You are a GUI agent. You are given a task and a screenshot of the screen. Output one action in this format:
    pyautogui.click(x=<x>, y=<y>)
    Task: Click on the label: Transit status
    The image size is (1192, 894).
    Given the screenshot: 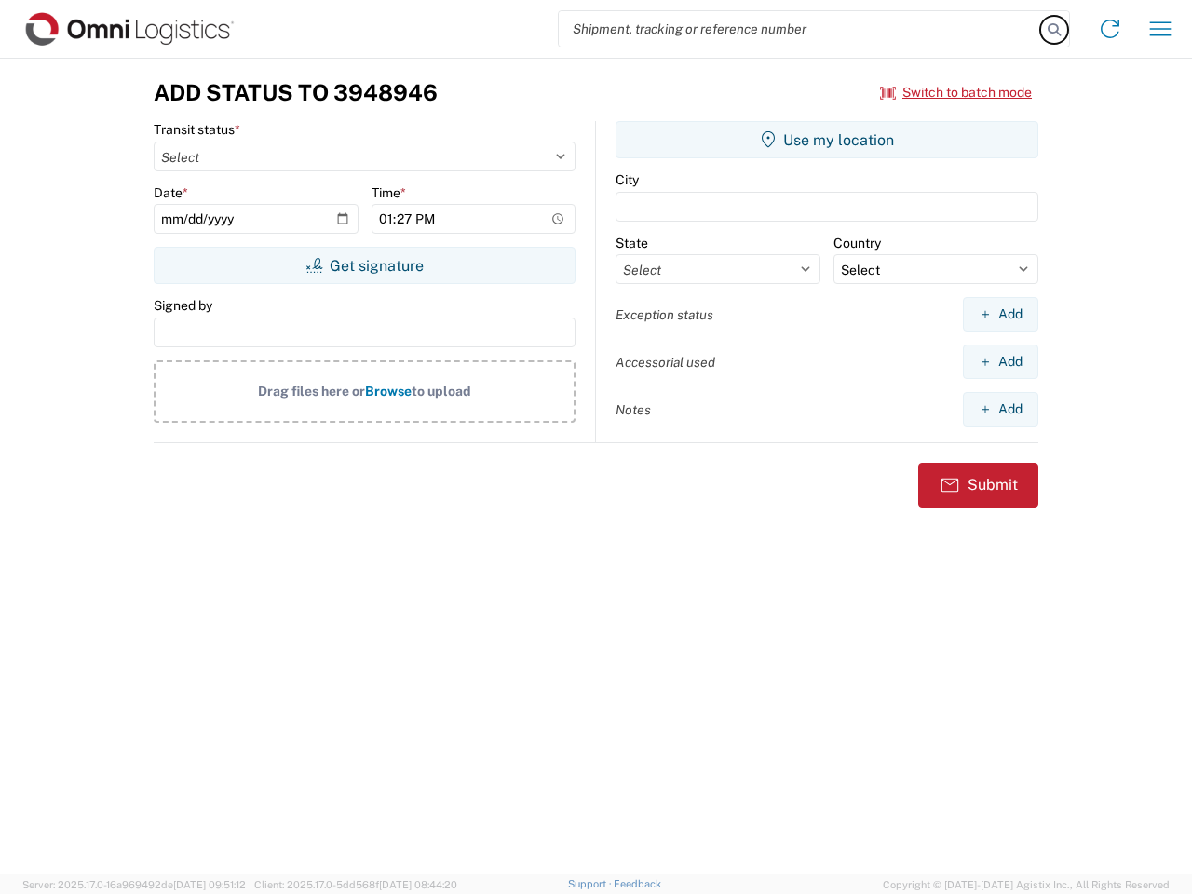 What is the action you would take?
    pyautogui.click(x=196, y=129)
    